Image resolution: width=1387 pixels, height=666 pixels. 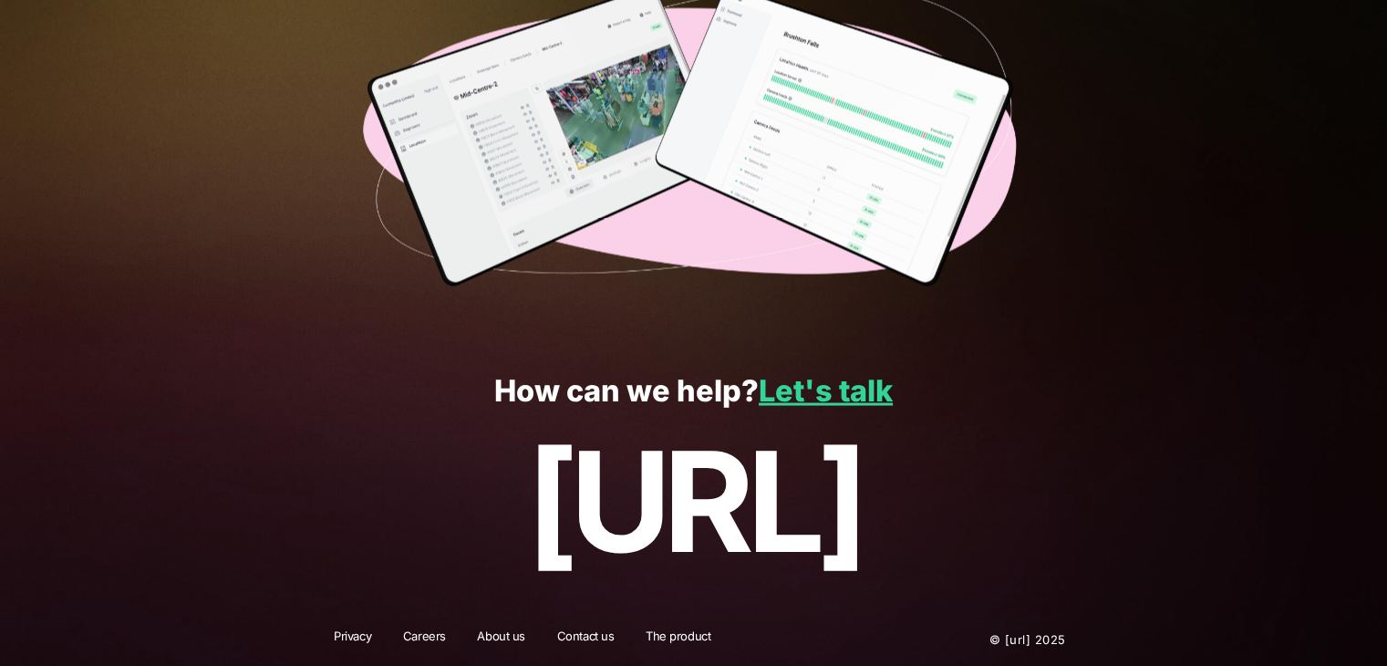 What do you see at coordinates (825, 389) in the screenshot?
I see `a: Let's talk` at bounding box center [825, 389].